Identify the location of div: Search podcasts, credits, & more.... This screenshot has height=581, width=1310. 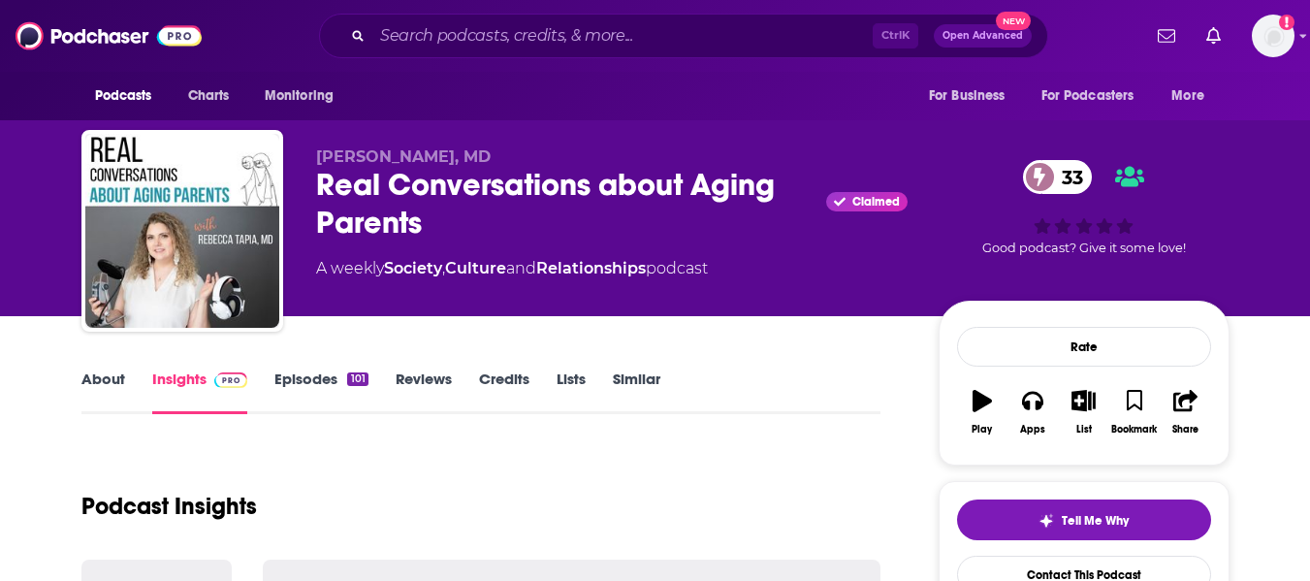
(684, 36).